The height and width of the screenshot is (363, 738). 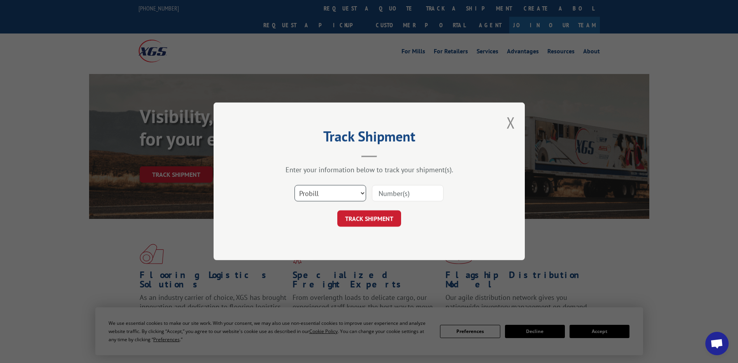 What do you see at coordinates (511, 122) in the screenshot?
I see `button: Close modal` at bounding box center [511, 122].